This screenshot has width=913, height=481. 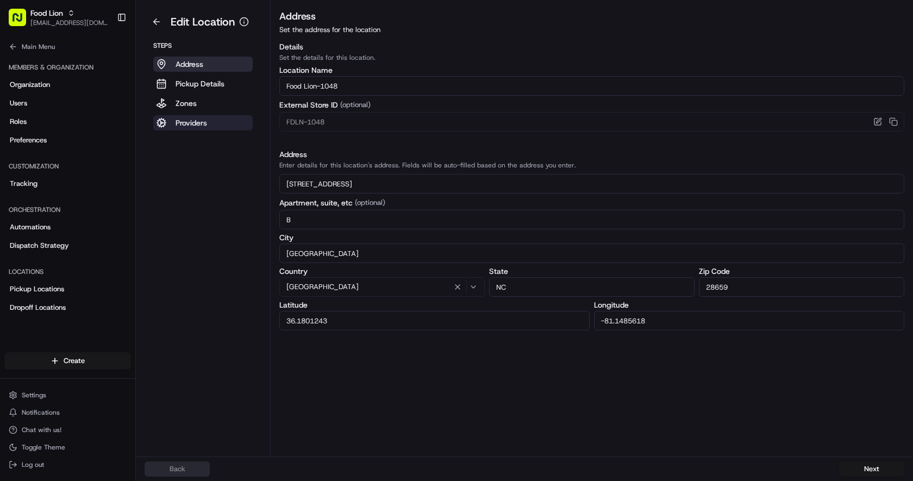 I want to click on a: Powered byPylon, so click(x=104, y=188).